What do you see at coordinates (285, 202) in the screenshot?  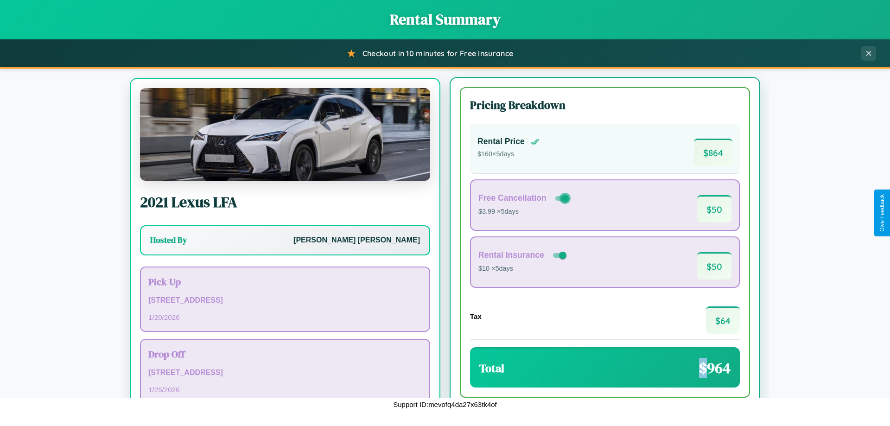 I see `h2: 2021 Lexus LFA` at bounding box center [285, 202].